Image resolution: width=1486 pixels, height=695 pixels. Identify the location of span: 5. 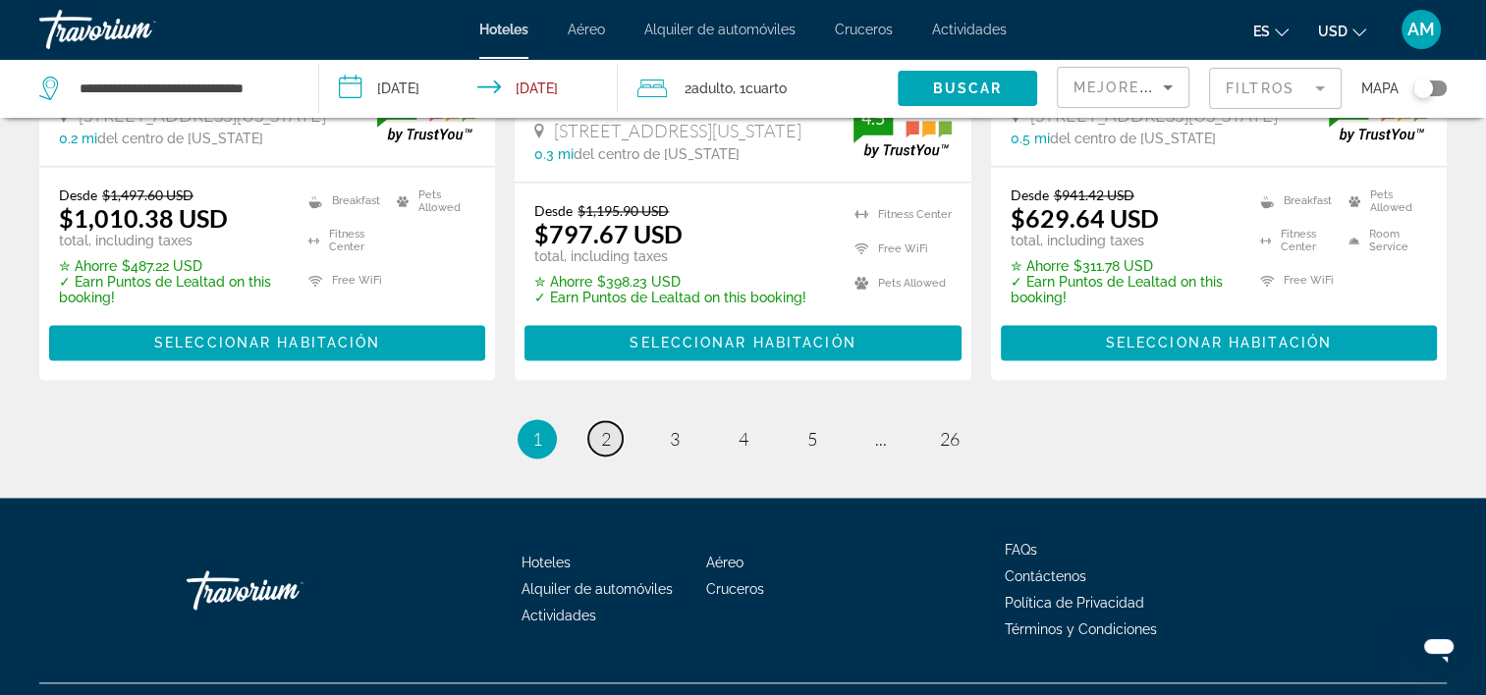
(812, 439).